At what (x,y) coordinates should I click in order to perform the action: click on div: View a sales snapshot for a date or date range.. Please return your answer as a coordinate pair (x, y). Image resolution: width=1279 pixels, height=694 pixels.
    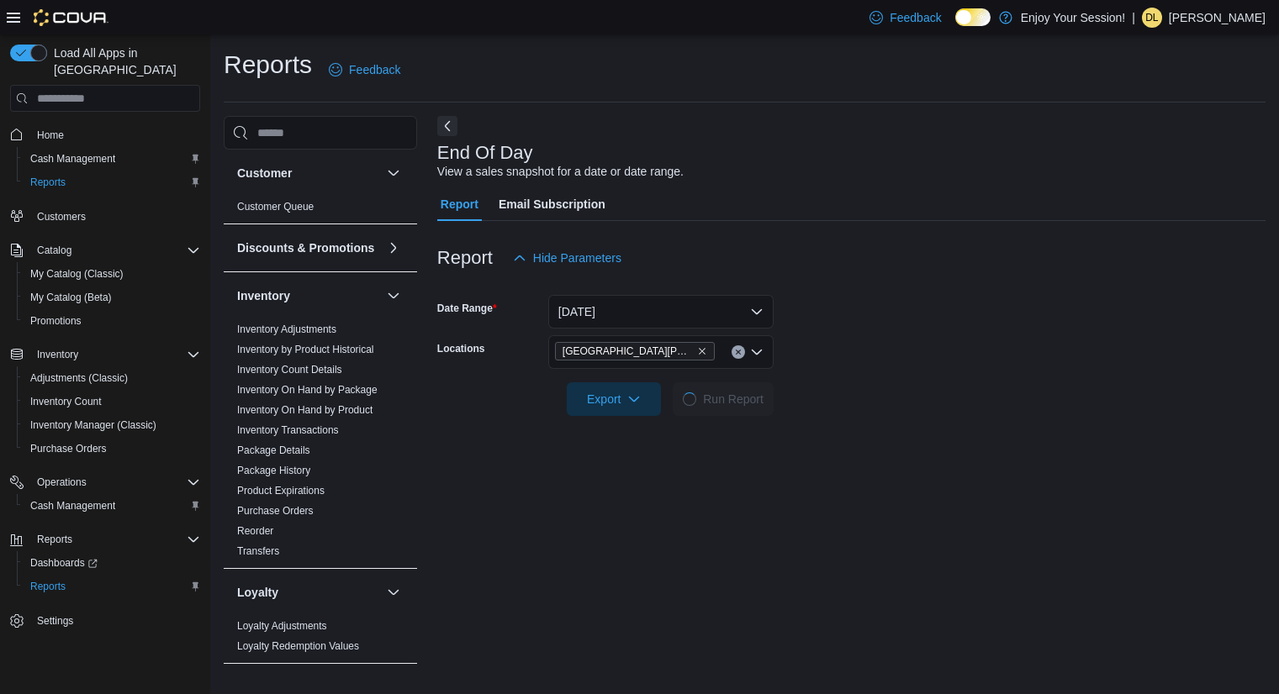
    Looking at the image, I should click on (560, 171).